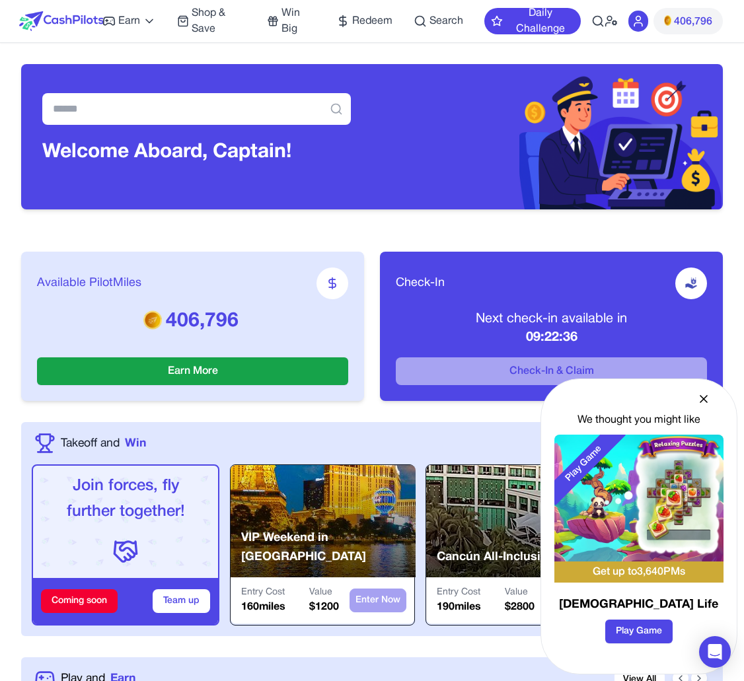 The height and width of the screenshot is (681, 744). What do you see at coordinates (458, 607) in the screenshot?
I see `p: 190 miles` at bounding box center [458, 607].